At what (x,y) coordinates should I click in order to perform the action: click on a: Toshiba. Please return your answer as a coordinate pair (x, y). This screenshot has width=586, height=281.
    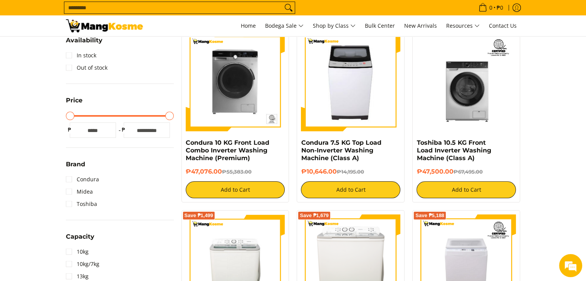
    Looking at the image, I should click on (81, 204).